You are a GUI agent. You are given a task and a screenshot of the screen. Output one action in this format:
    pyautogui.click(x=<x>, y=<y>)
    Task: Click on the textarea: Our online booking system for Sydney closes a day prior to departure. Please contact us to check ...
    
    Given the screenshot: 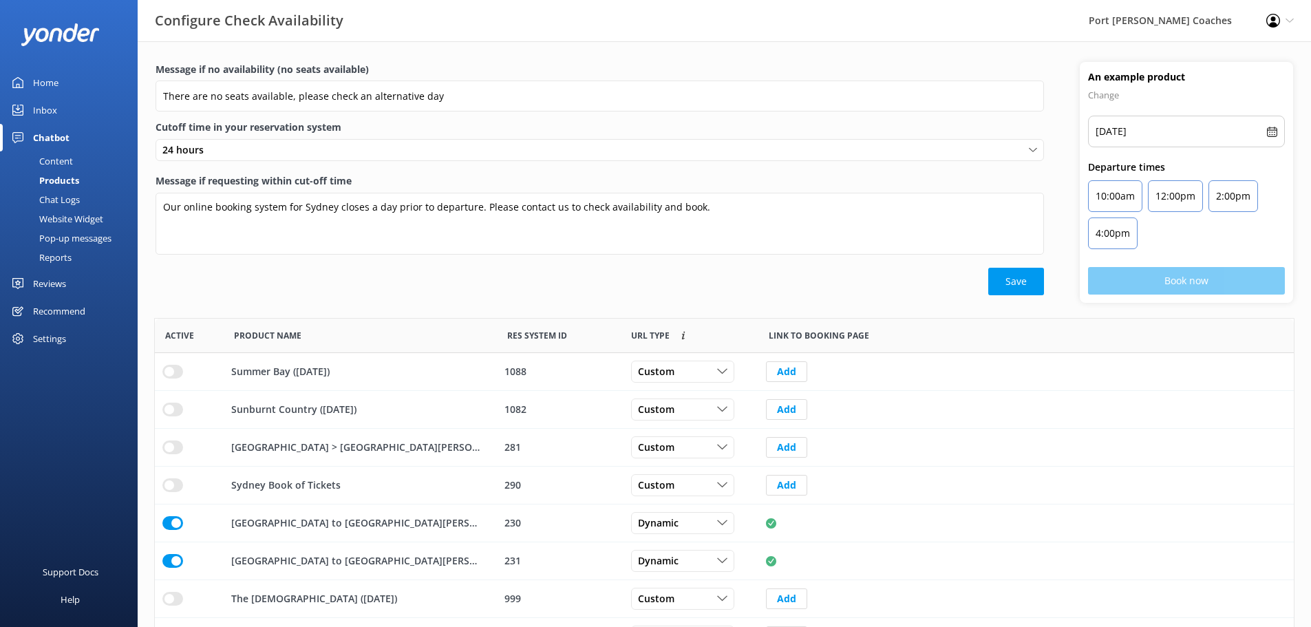 What is the action you would take?
    pyautogui.click(x=599, y=224)
    